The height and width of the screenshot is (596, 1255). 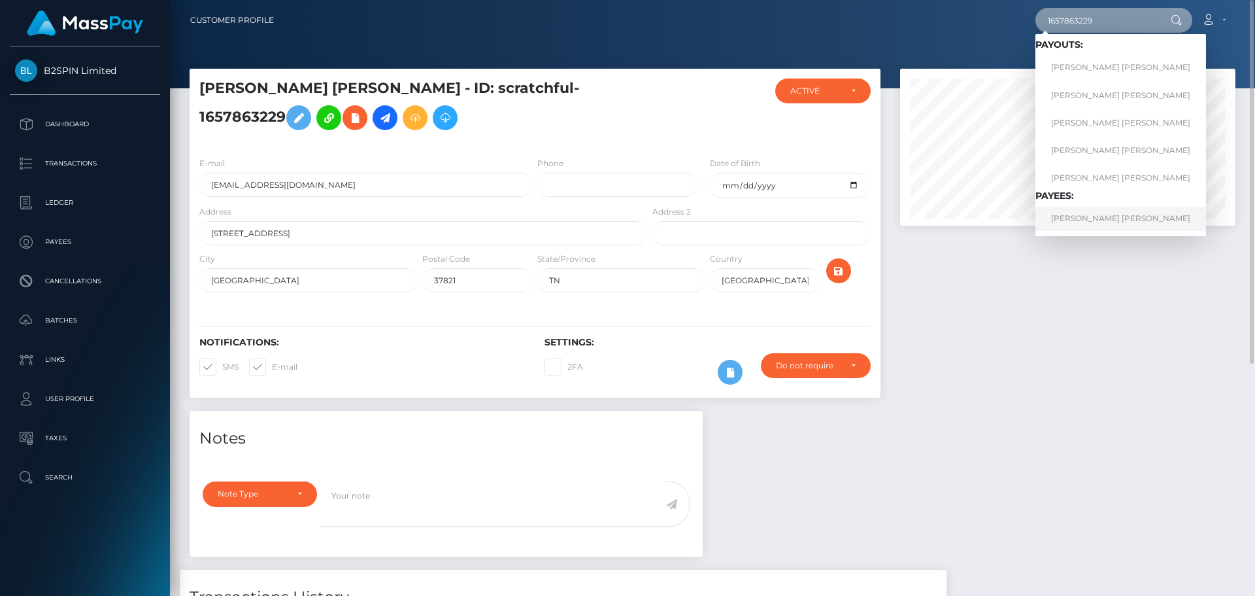 I want to click on p: Batches, so click(x=85, y=320).